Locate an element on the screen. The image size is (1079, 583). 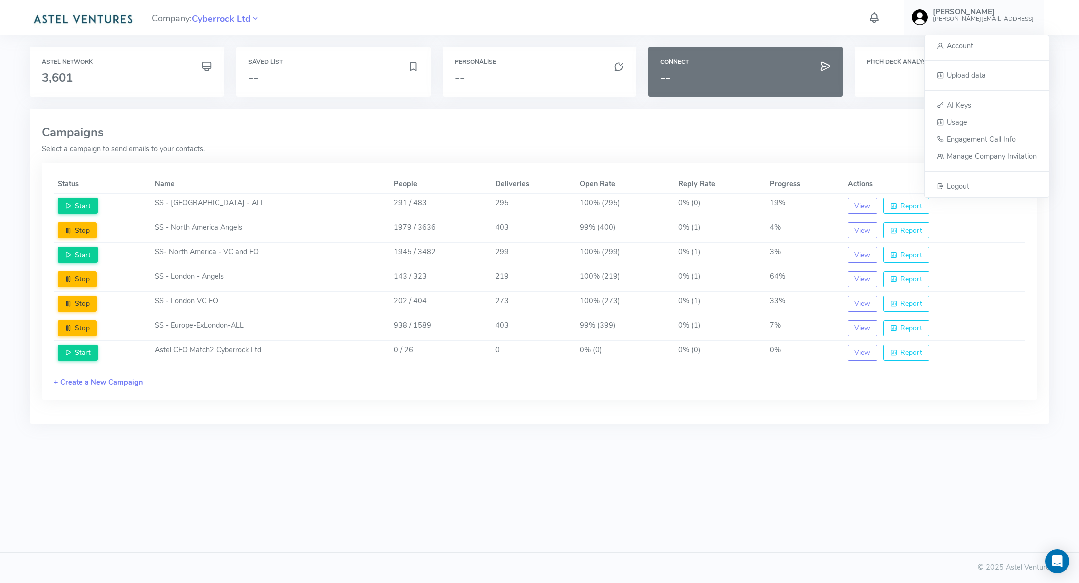
td: 219 is located at coordinates (533, 279).